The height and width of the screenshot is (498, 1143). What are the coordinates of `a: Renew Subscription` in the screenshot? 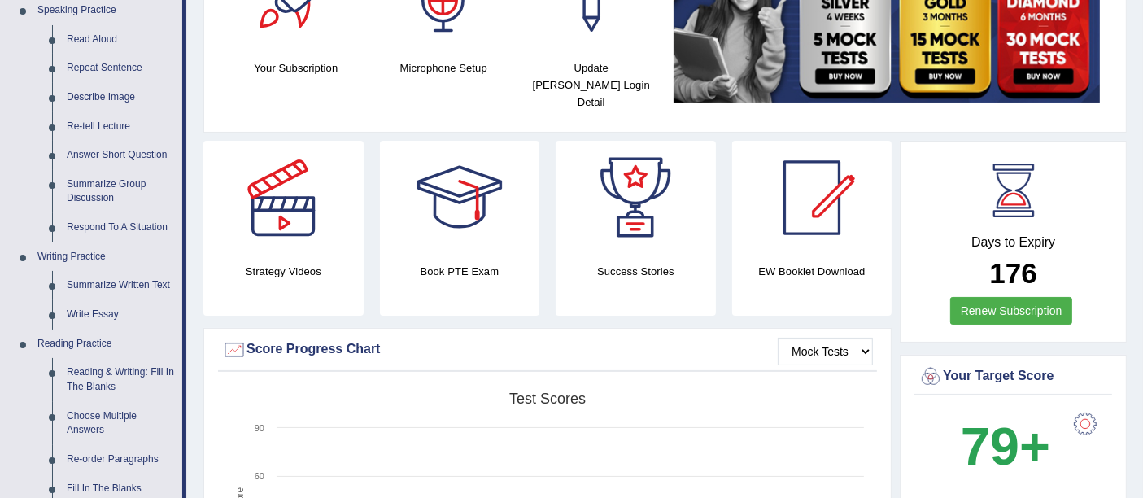 It's located at (1011, 311).